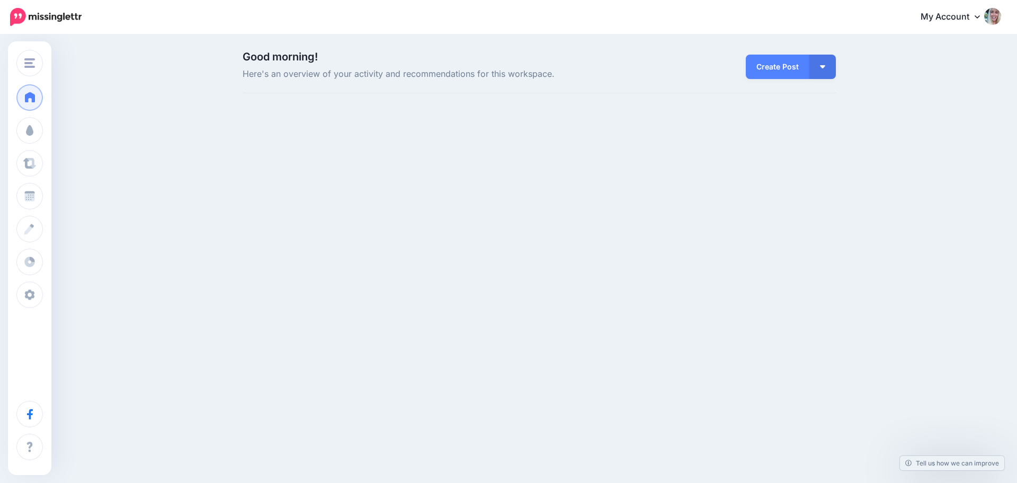 This screenshot has height=483, width=1017. What do you see at coordinates (46, 17) in the screenshot?
I see `img: Missinglettr` at bounding box center [46, 17].